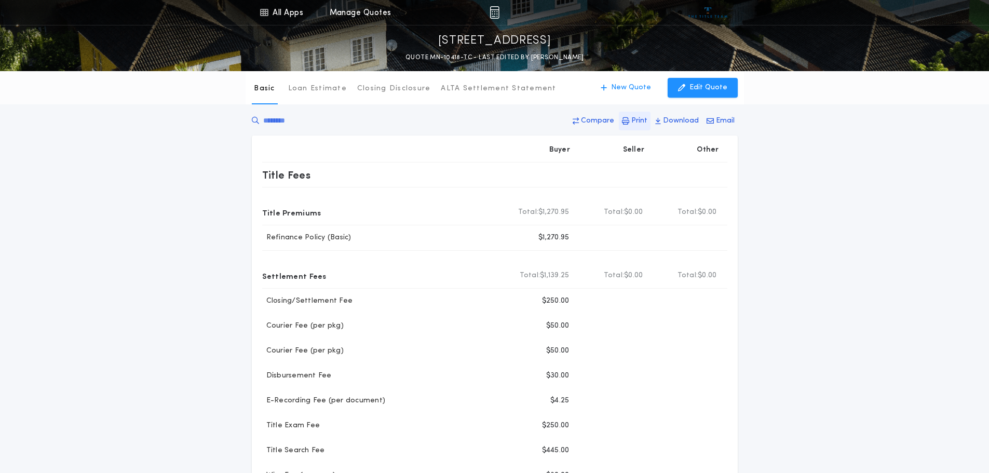 This screenshot has width=989, height=473. What do you see at coordinates (293, 451) in the screenshot?
I see `p: Title Search Fee` at bounding box center [293, 451].